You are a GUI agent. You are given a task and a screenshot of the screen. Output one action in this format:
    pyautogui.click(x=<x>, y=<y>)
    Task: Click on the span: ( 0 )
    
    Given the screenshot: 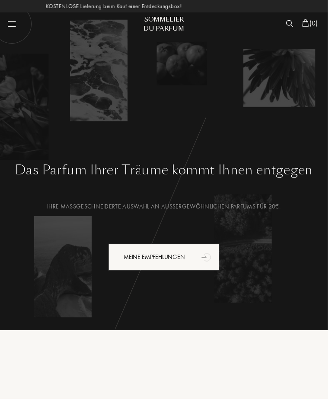 What is the action you would take?
    pyautogui.click(x=317, y=23)
    